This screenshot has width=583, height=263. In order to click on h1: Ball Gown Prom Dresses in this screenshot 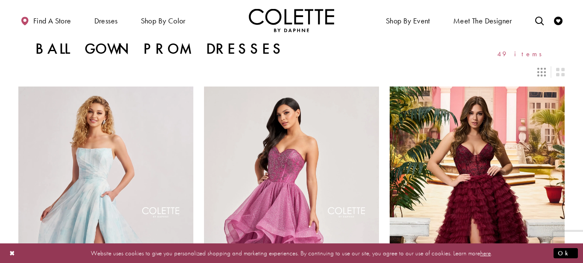, I will do `click(160, 49)`.